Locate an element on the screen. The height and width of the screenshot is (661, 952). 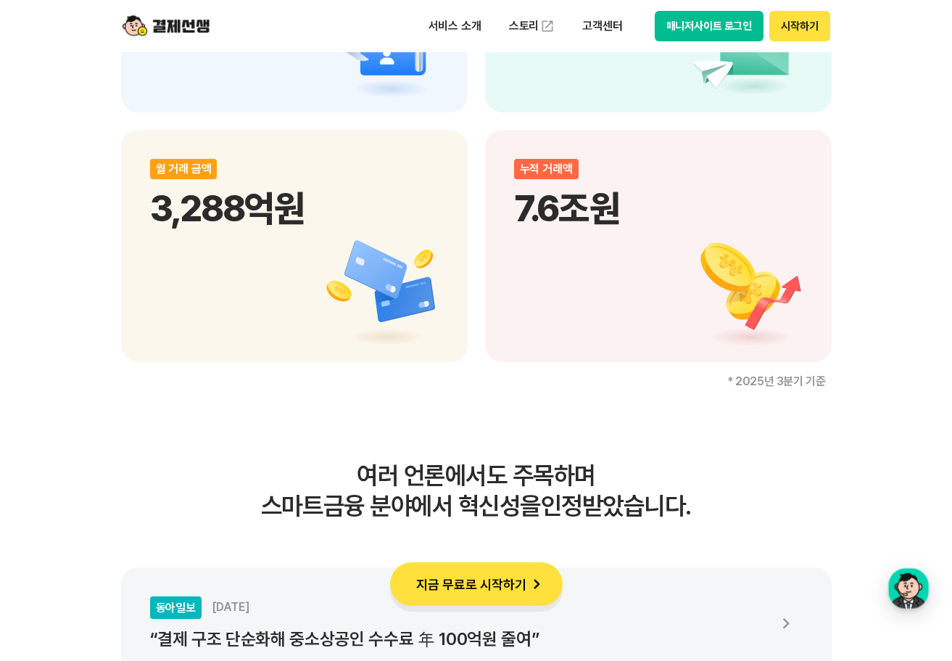
div: 동아일보 is located at coordinates (175, 607).